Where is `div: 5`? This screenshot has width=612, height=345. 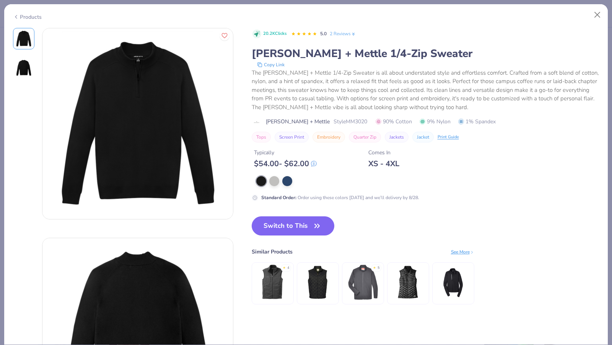 div: 5 is located at coordinates (378, 268).